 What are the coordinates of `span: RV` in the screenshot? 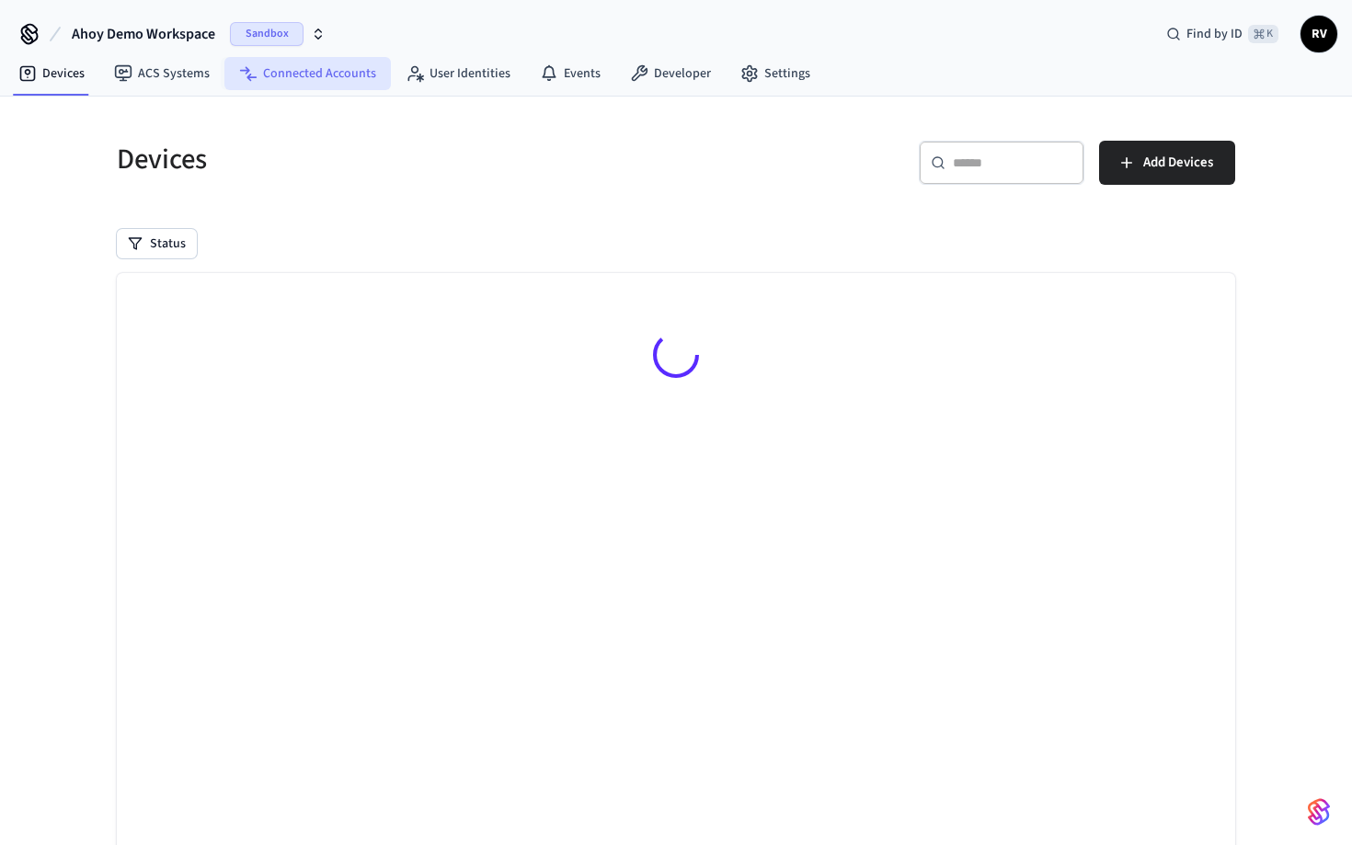 It's located at (1319, 34).